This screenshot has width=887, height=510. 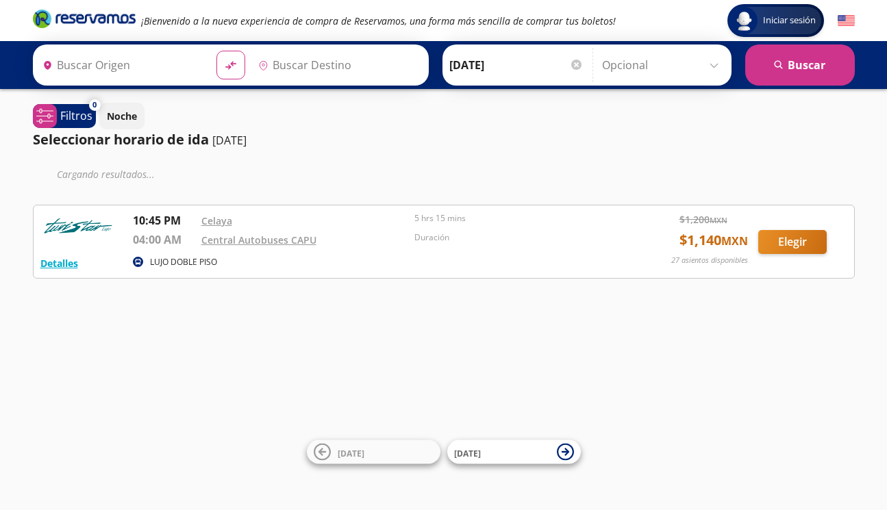 What do you see at coordinates (518, 238) in the screenshot?
I see `p: Duración` at bounding box center [518, 238].